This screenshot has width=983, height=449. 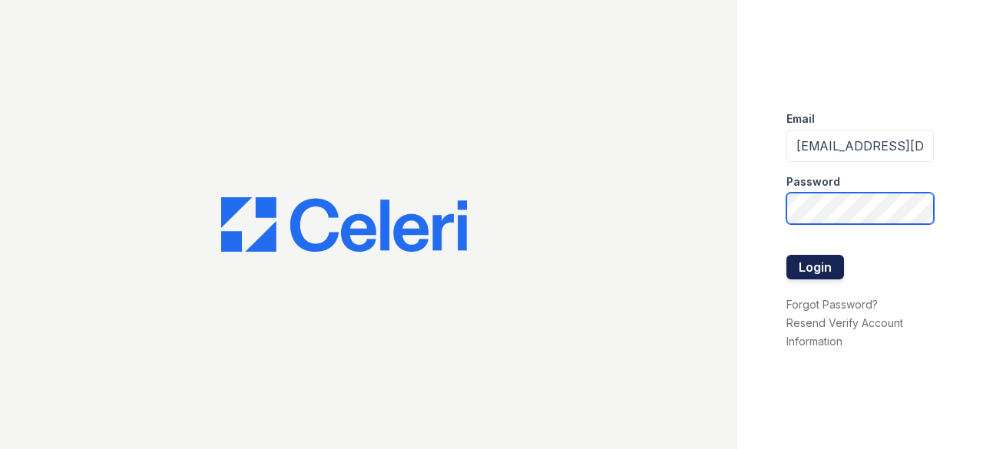 I want to click on label: Password, so click(x=813, y=182).